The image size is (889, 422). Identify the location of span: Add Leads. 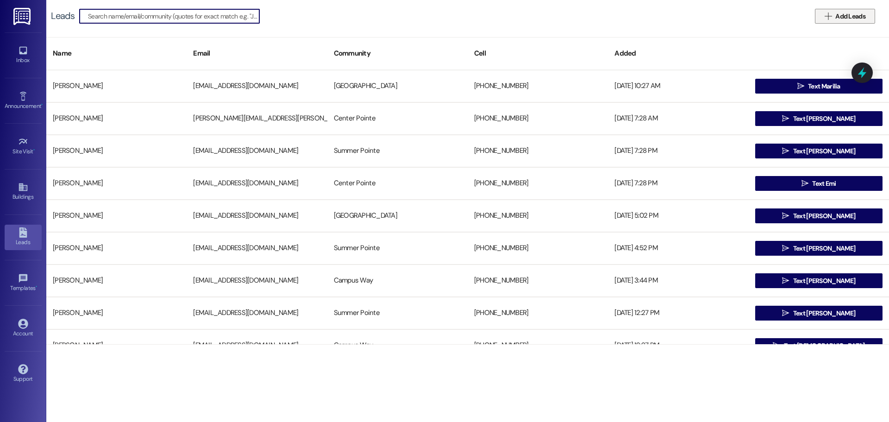
(850, 16).